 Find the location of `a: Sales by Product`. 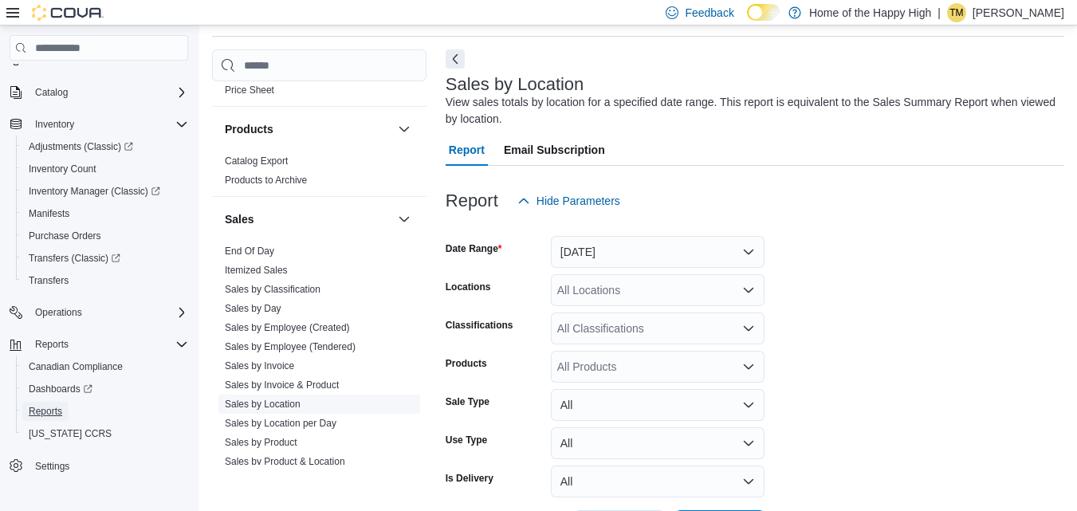

a: Sales by Product is located at coordinates (261, 442).